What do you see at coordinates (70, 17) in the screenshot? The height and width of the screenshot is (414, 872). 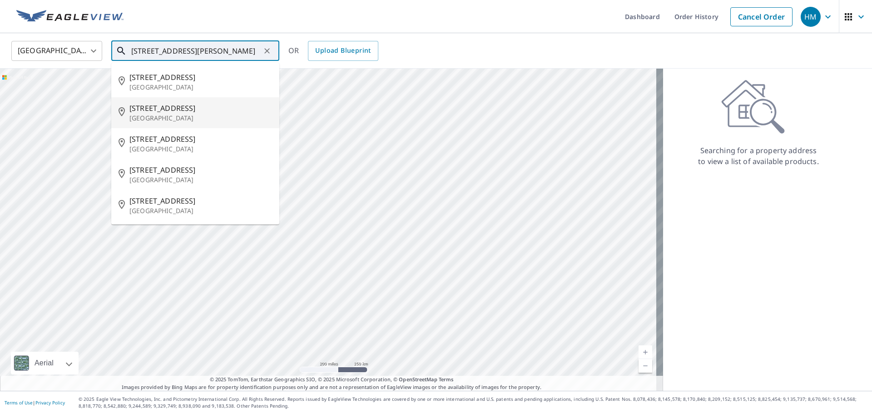 I see `img: EV Logo` at bounding box center [70, 17].